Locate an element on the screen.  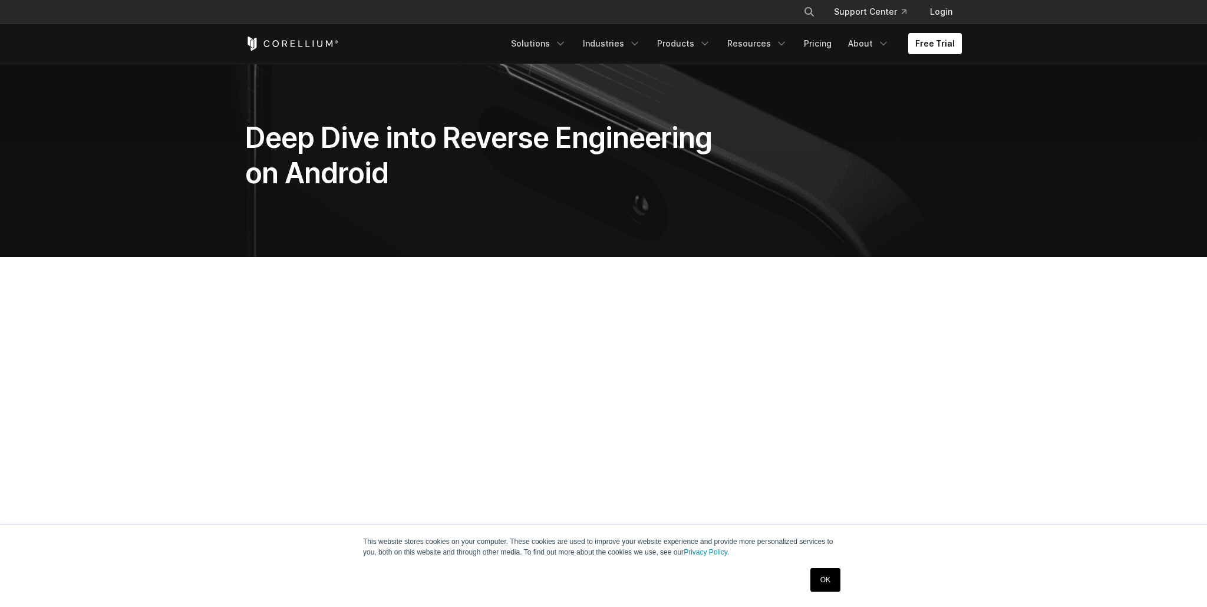
a: Support Center is located at coordinates (870, 12).